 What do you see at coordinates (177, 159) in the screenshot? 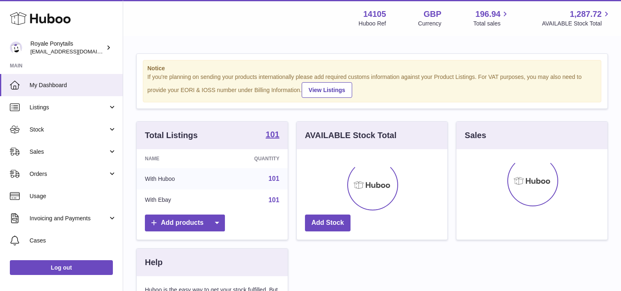
I see `th: Name` at bounding box center [177, 159].